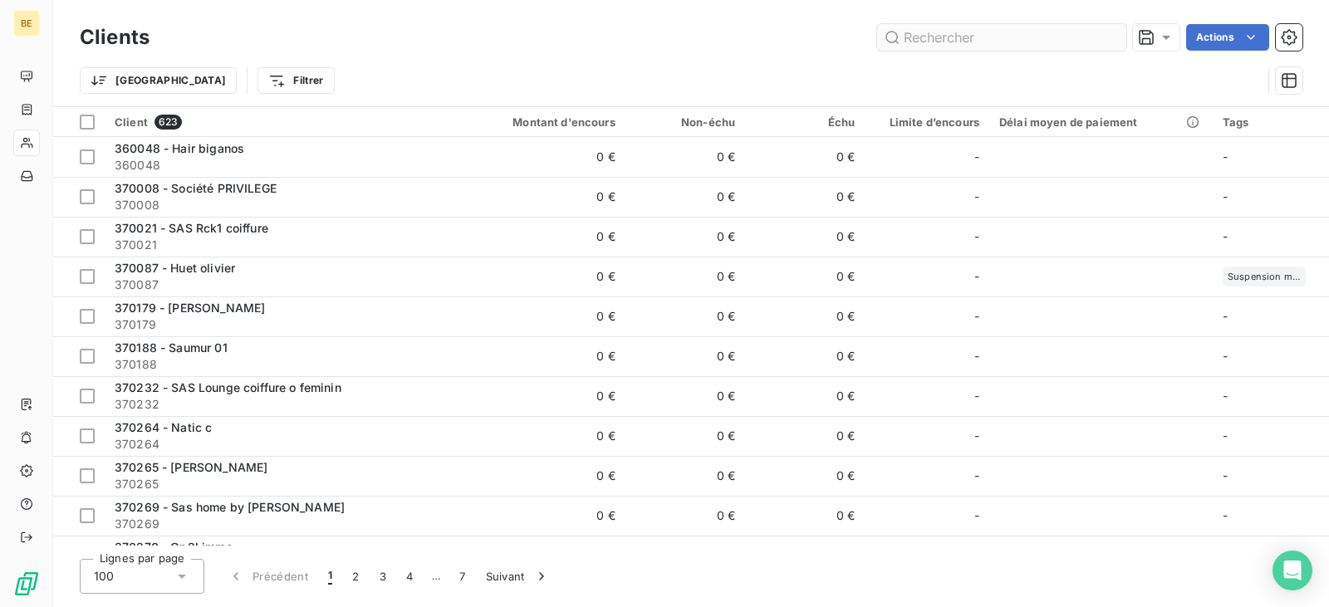 This screenshot has height=607, width=1329. What do you see at coordinates (284, 205) in the screenshot?
I see `span: 370008` at bounding box center [284, 205].